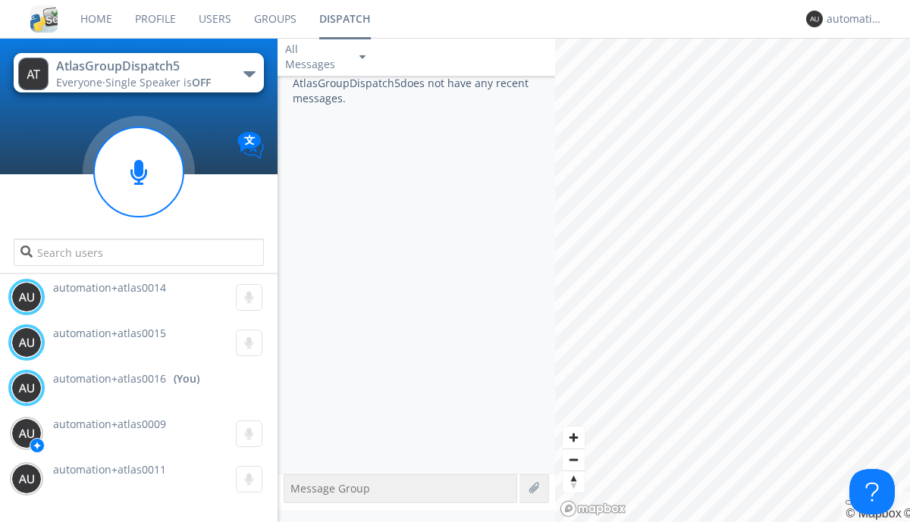  I want to click on button: AtlasGroupDispatch5Everyone·Single Speaker isOFF, so click(138, 73).